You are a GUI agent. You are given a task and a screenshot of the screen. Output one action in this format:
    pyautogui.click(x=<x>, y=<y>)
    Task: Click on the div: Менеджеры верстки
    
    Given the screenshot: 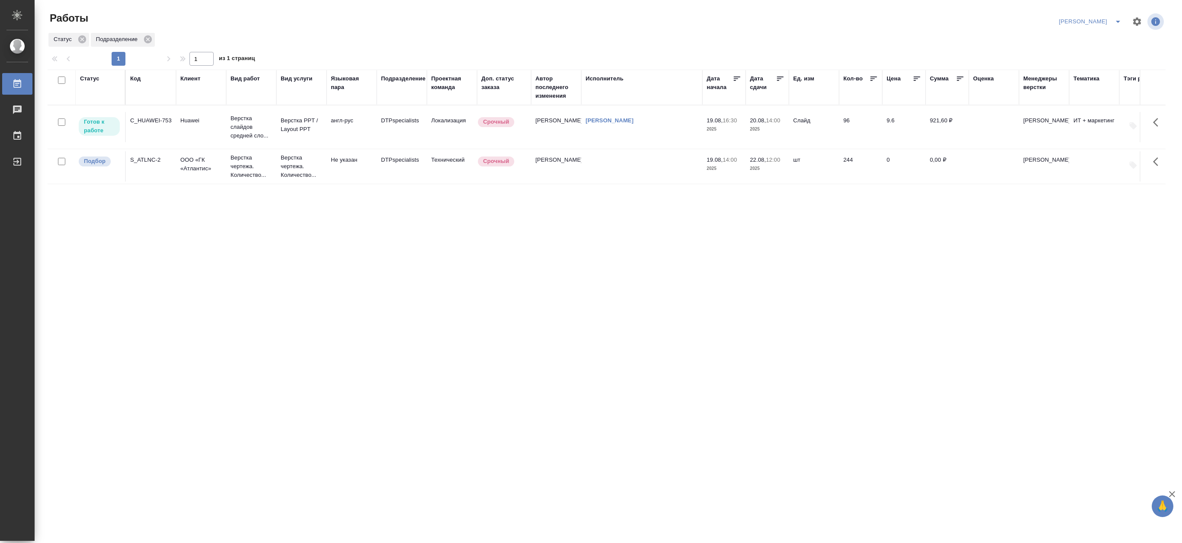 What is the action you would take?
    pyautogui.click(x=1044, y=83)
    